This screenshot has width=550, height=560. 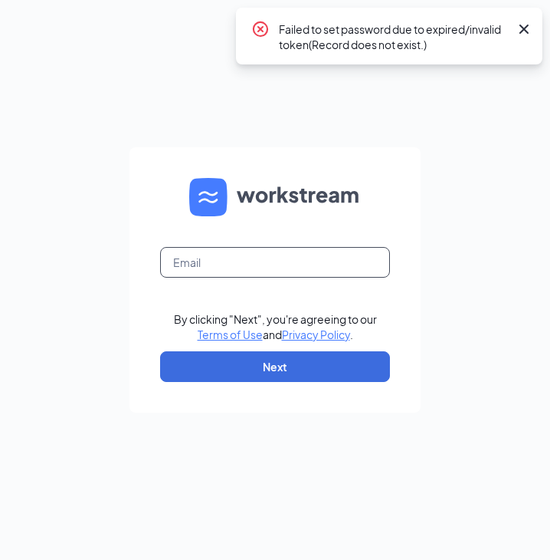 I want to click on svg: CrossCircle, so click(x=261, y=29).